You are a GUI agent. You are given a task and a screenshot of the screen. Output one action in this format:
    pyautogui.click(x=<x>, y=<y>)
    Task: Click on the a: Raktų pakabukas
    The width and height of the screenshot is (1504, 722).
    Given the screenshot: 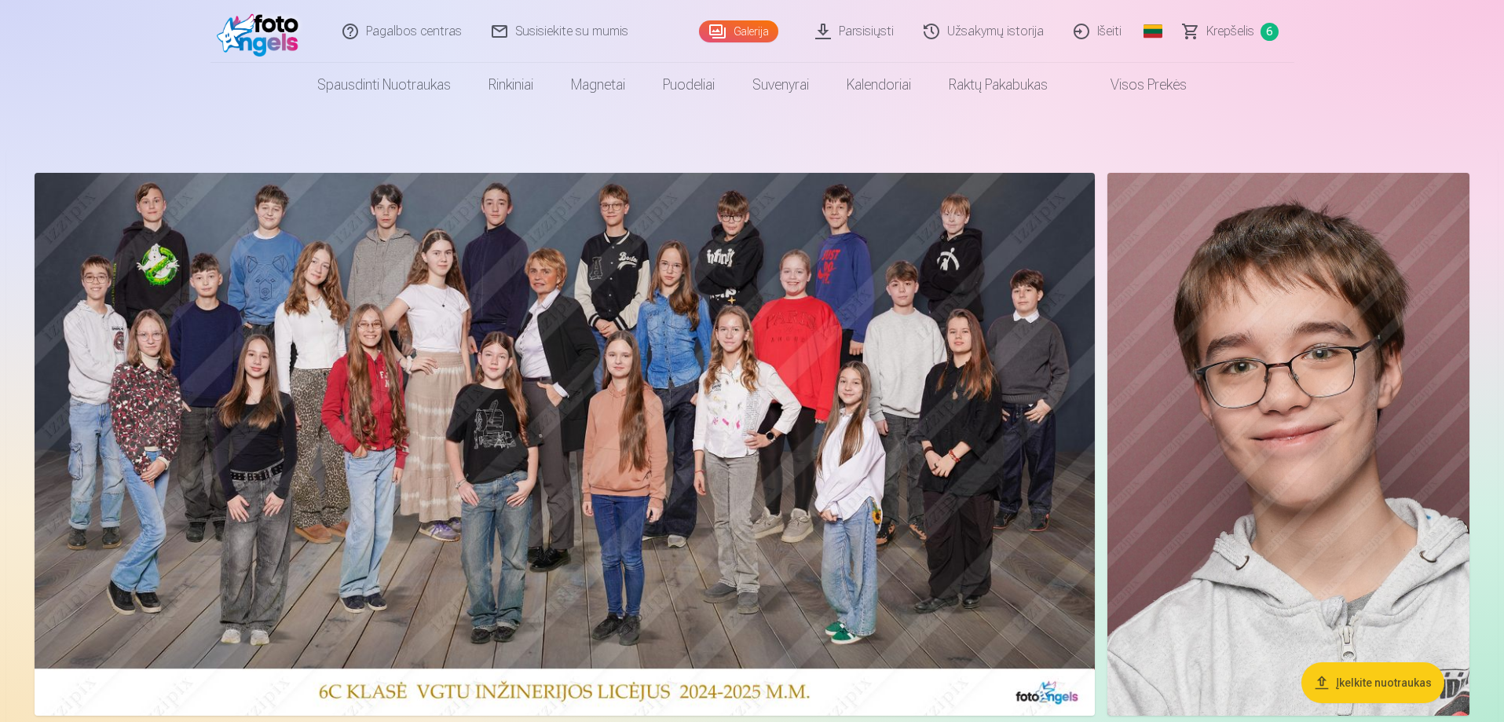 What is the action you would take?
    pyautogui.click(x=998, y=85)
    